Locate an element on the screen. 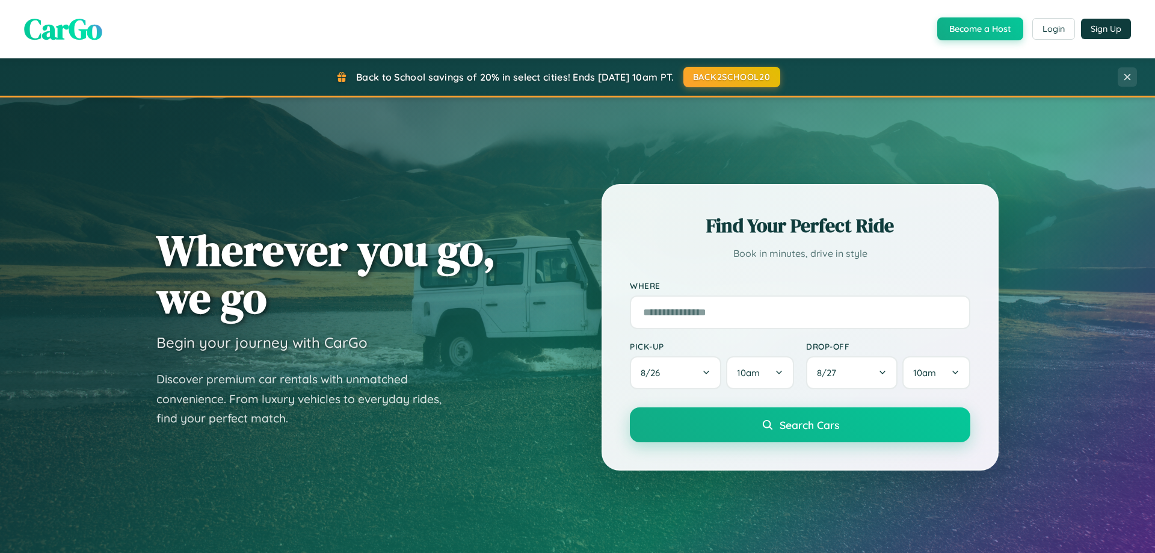  button: Become a Host is located at coordinates (980, 29).